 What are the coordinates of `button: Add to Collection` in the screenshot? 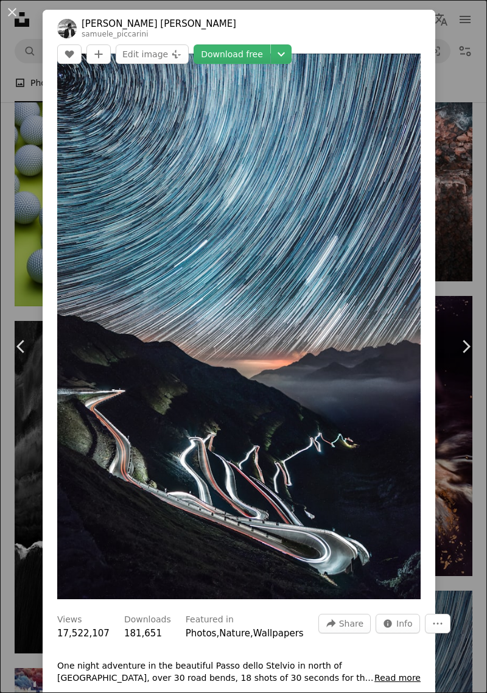 It's located at (99, 54).